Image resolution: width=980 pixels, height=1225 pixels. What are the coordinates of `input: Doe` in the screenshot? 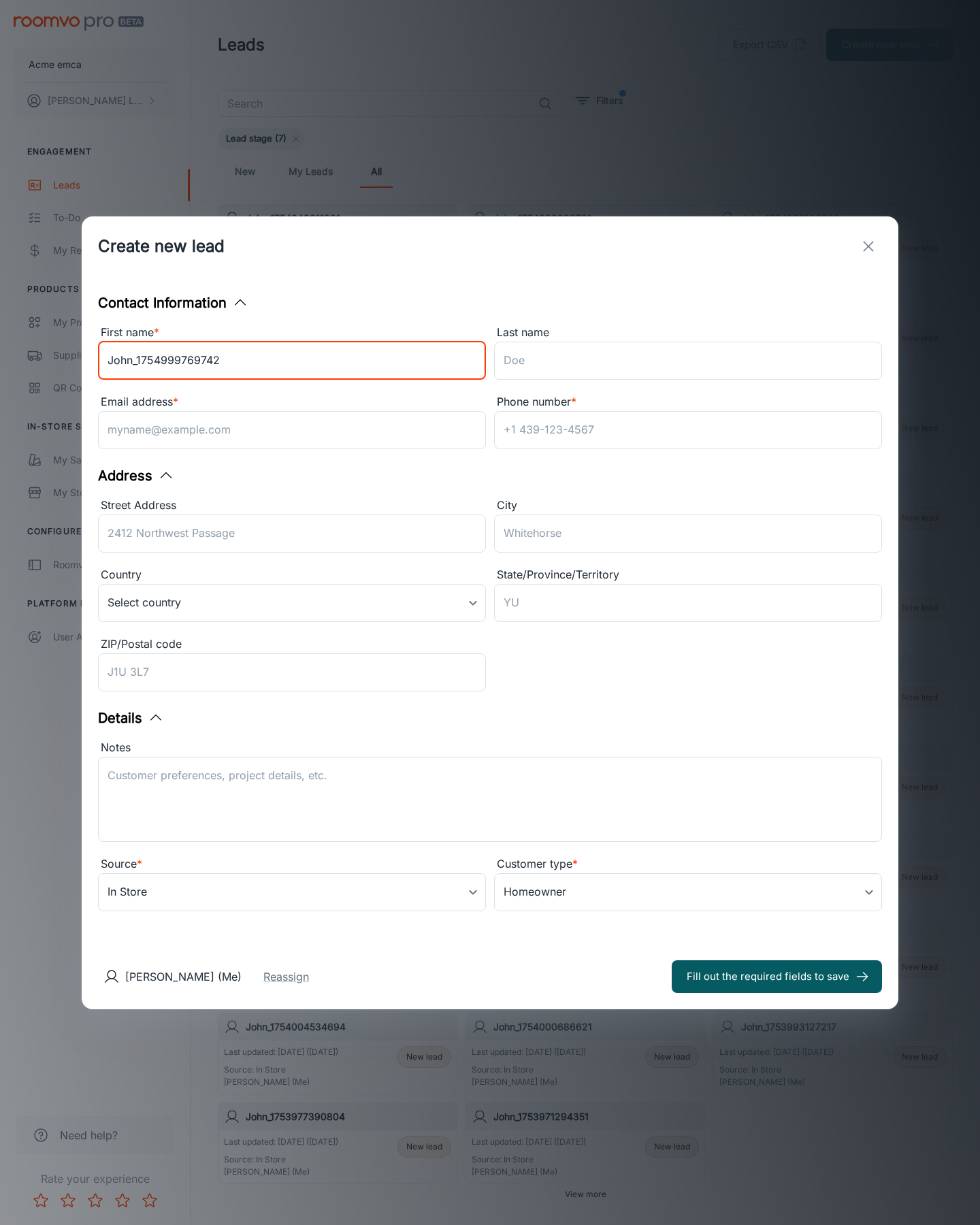 It's located at (688, 361).